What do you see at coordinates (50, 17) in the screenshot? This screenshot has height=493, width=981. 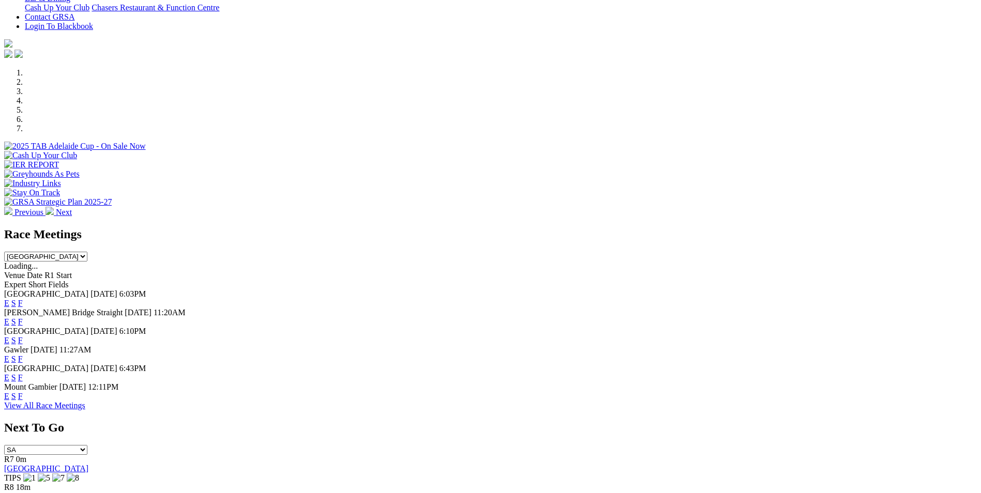 I see `a: Contact GRSA` at bounding box center [50, 17].